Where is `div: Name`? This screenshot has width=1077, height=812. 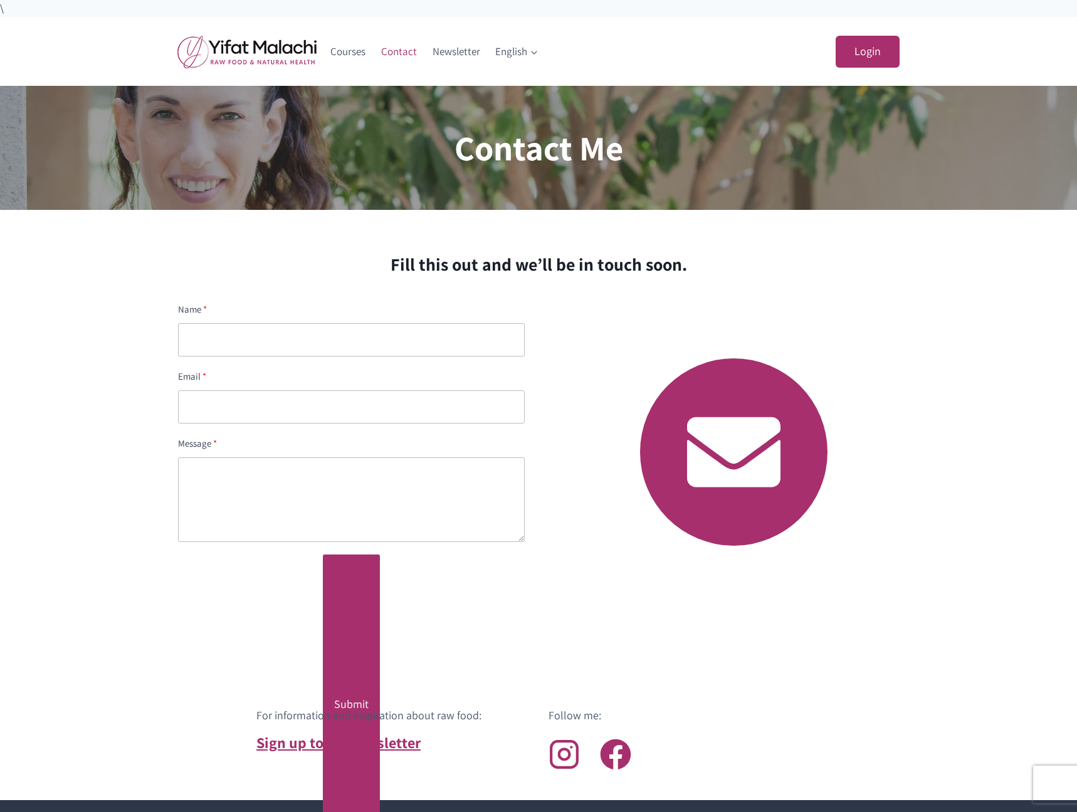 div: Name is located at coordinates (351, 310).